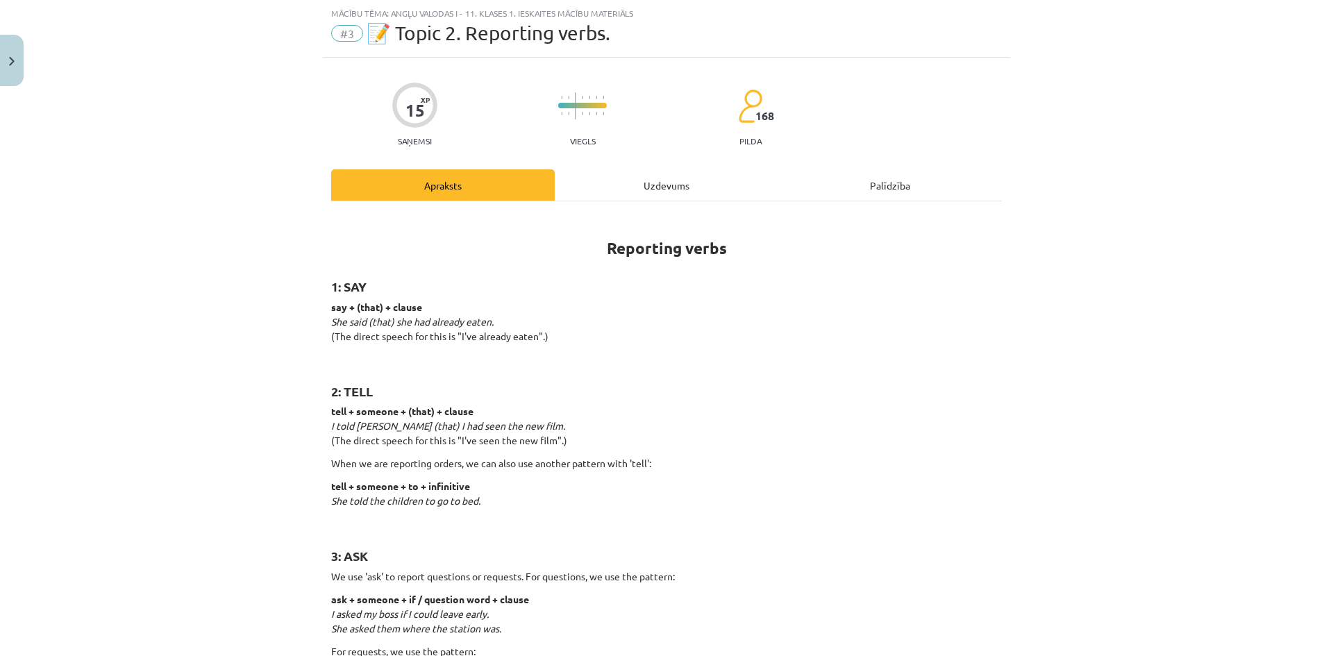  I want to click on p: Viegls, so click(583, 141).